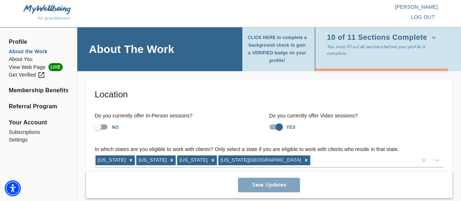 Image resolution: width=461 pixels, height=201 pixels. What do you see at coordinates (131, 49) in the screenshot?
I see `h4: About The Work` at bounding box center [131, 49].